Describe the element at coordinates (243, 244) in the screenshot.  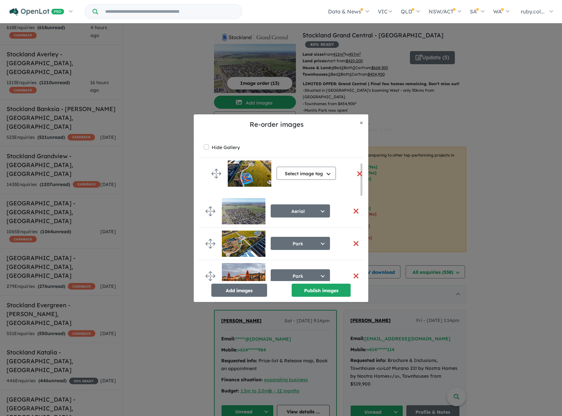
I see `img: Stockland%20Grand%20Central%20-%20Tarneit___1712620503.jpg` at that location.